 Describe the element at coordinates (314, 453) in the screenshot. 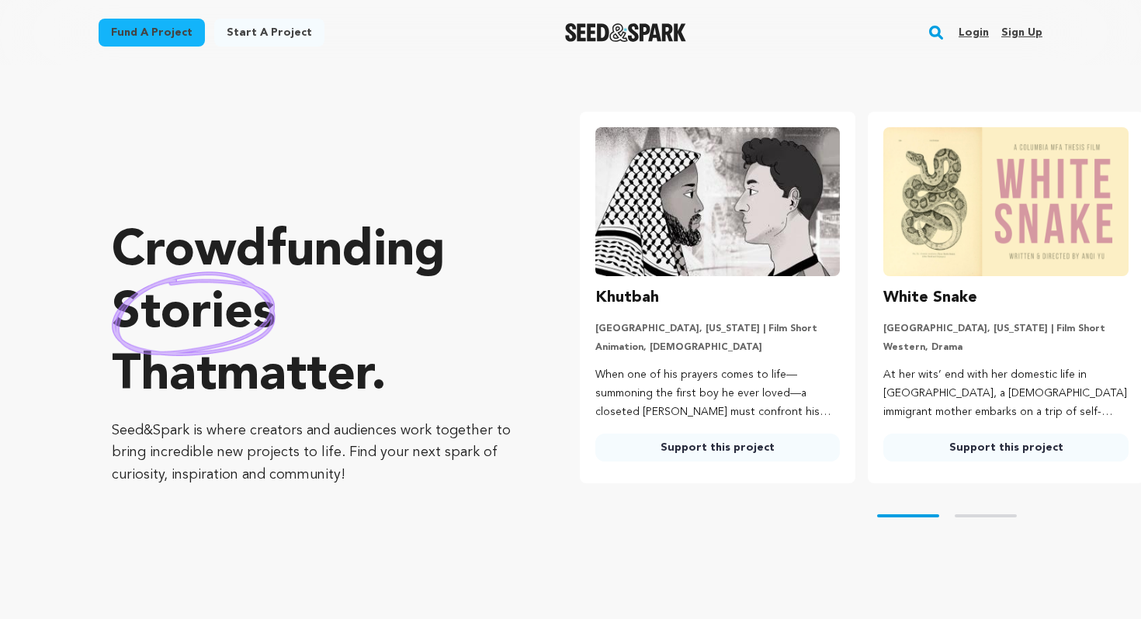

I see `p: Seed&Spark is where creators and audiences work together to bring incredible new projects to life...` at that location.